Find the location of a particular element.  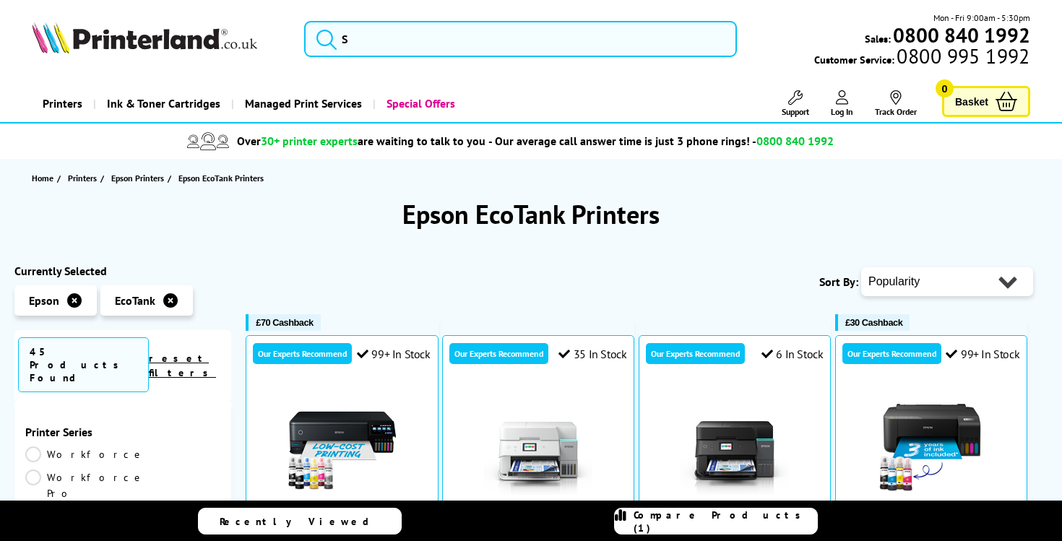

a: Recently Viewed is located at coordinates (300, 521).